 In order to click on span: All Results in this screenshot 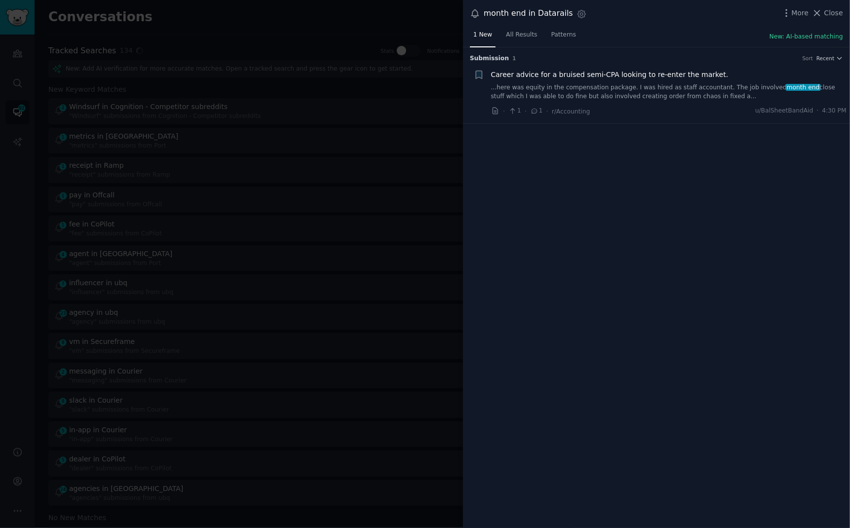, I will do `click(521, 35)`.